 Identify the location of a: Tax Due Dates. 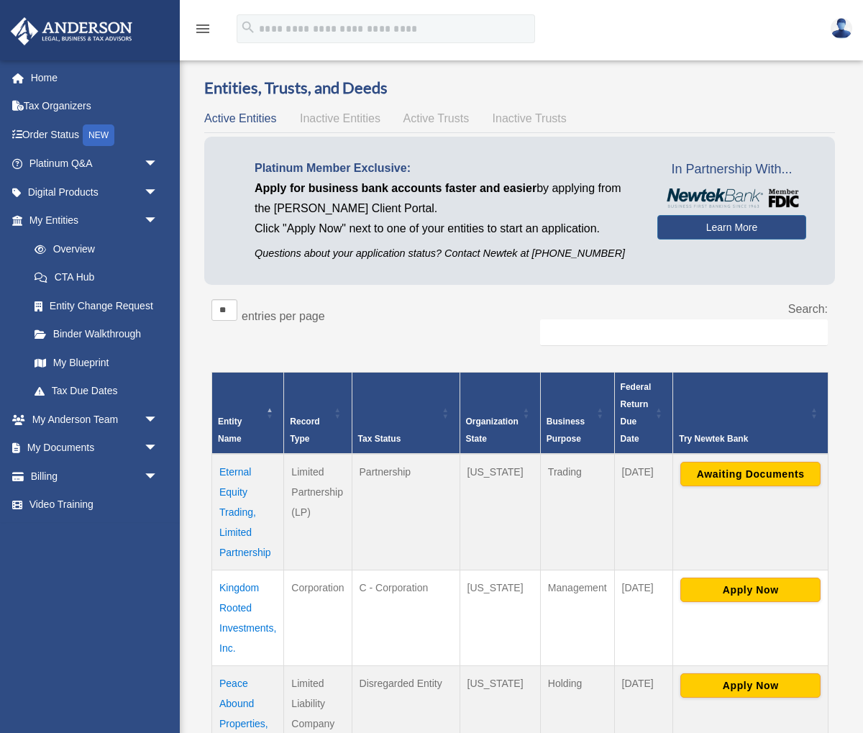
(96, 391).